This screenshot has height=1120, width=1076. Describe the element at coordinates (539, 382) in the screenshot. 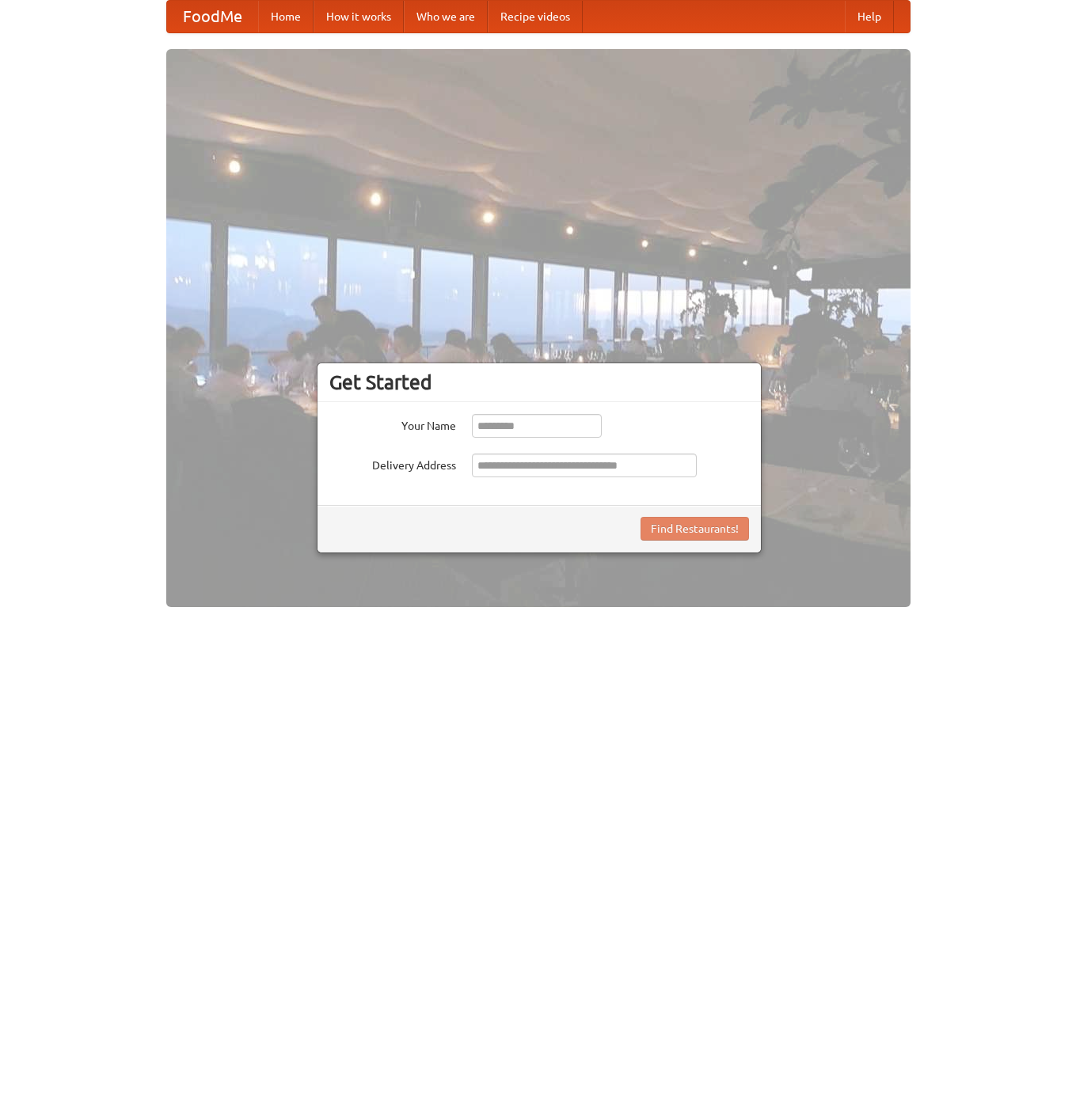

I see `h3: Get Started` at that location.